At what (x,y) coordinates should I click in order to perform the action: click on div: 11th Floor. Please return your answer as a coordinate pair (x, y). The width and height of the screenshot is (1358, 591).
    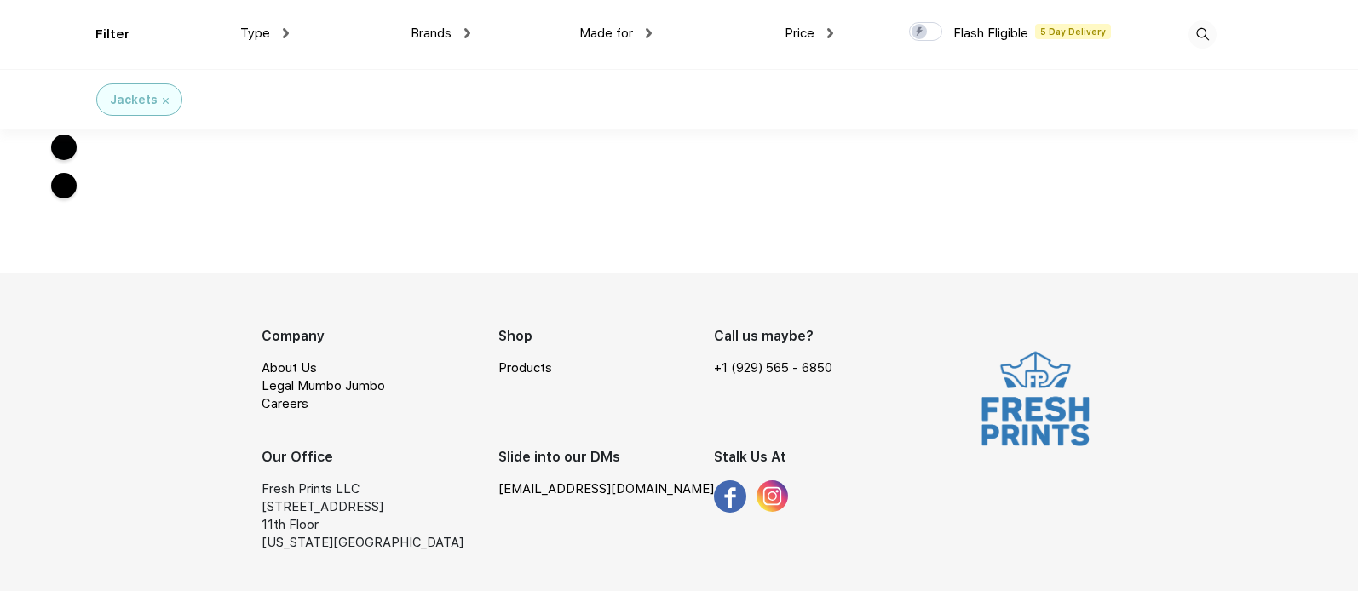
    Looking at the image, I should click on (380, 525).